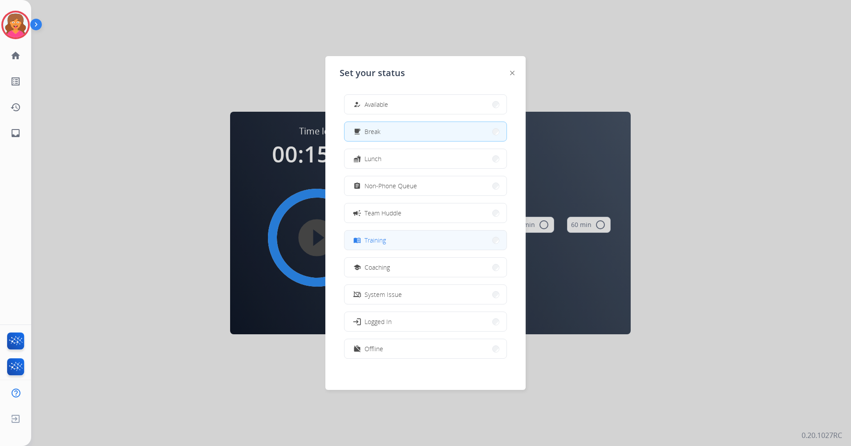 The image size is (851, 446). Describe the element at coordinates (357, 186) in the screenshot. I see `mat-icon: assignment` at that location.